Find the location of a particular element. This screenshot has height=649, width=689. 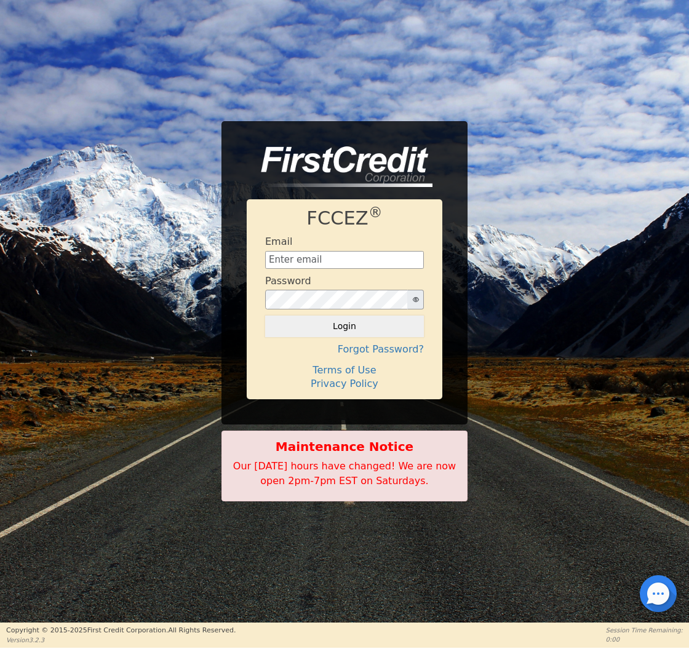

b: Maintenance Notice is located at coordinates (344, 447).